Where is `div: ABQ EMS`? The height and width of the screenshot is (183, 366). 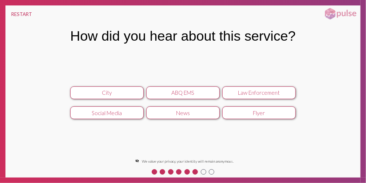
div: ABQ EMS is located at coordinates (183, 93).